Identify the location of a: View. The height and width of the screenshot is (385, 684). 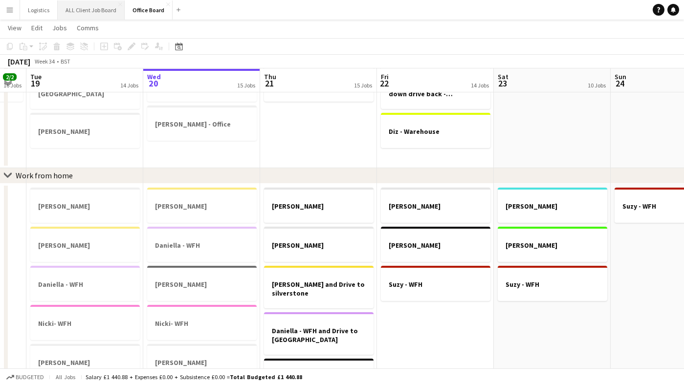
(15, 28).